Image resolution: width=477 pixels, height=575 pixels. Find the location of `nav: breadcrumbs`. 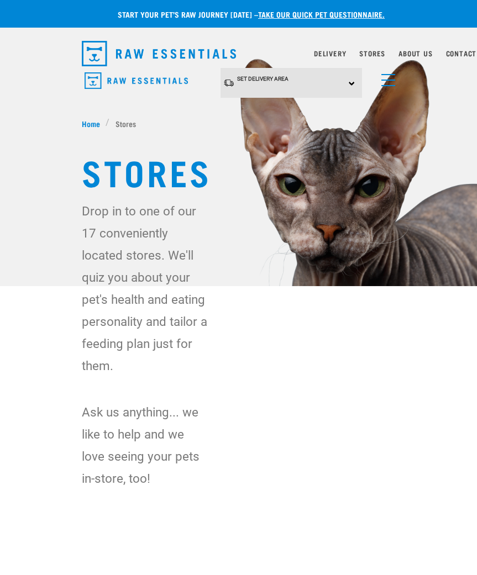

nav: breadcrumbs is located at coordinates (239, 123).